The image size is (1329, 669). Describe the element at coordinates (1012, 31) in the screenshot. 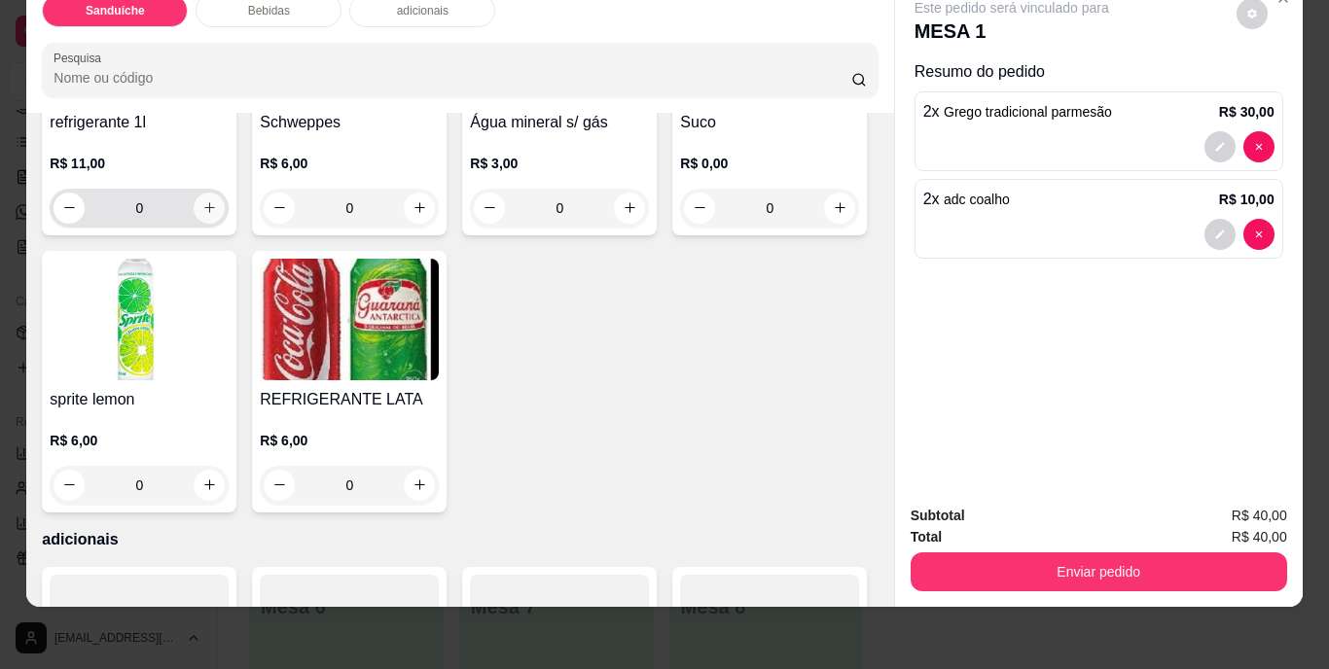

I see `p: MESA 1` at that location.